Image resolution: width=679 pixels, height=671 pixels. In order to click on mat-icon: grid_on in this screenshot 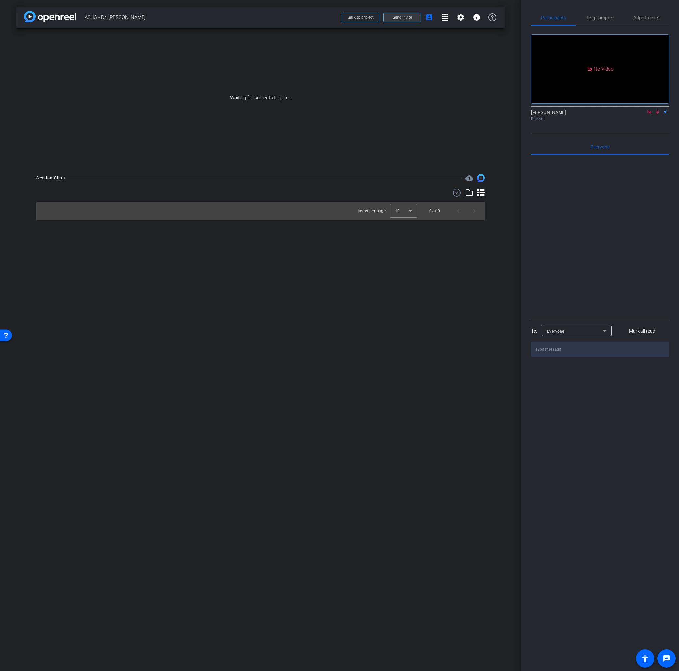, I will do `click(445, 17)`.